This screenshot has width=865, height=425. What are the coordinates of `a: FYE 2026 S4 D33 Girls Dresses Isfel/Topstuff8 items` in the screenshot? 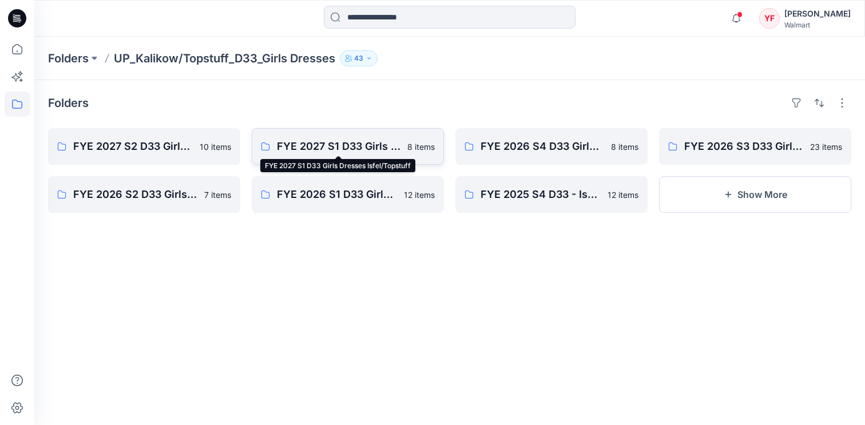 It's located at (552, 146).